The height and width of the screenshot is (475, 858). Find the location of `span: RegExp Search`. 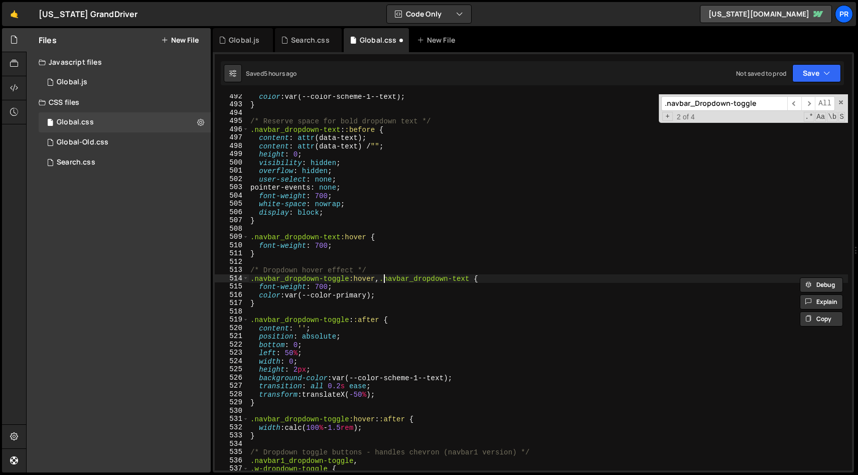

span: RegExp Search is located at coordinates (809, 117).